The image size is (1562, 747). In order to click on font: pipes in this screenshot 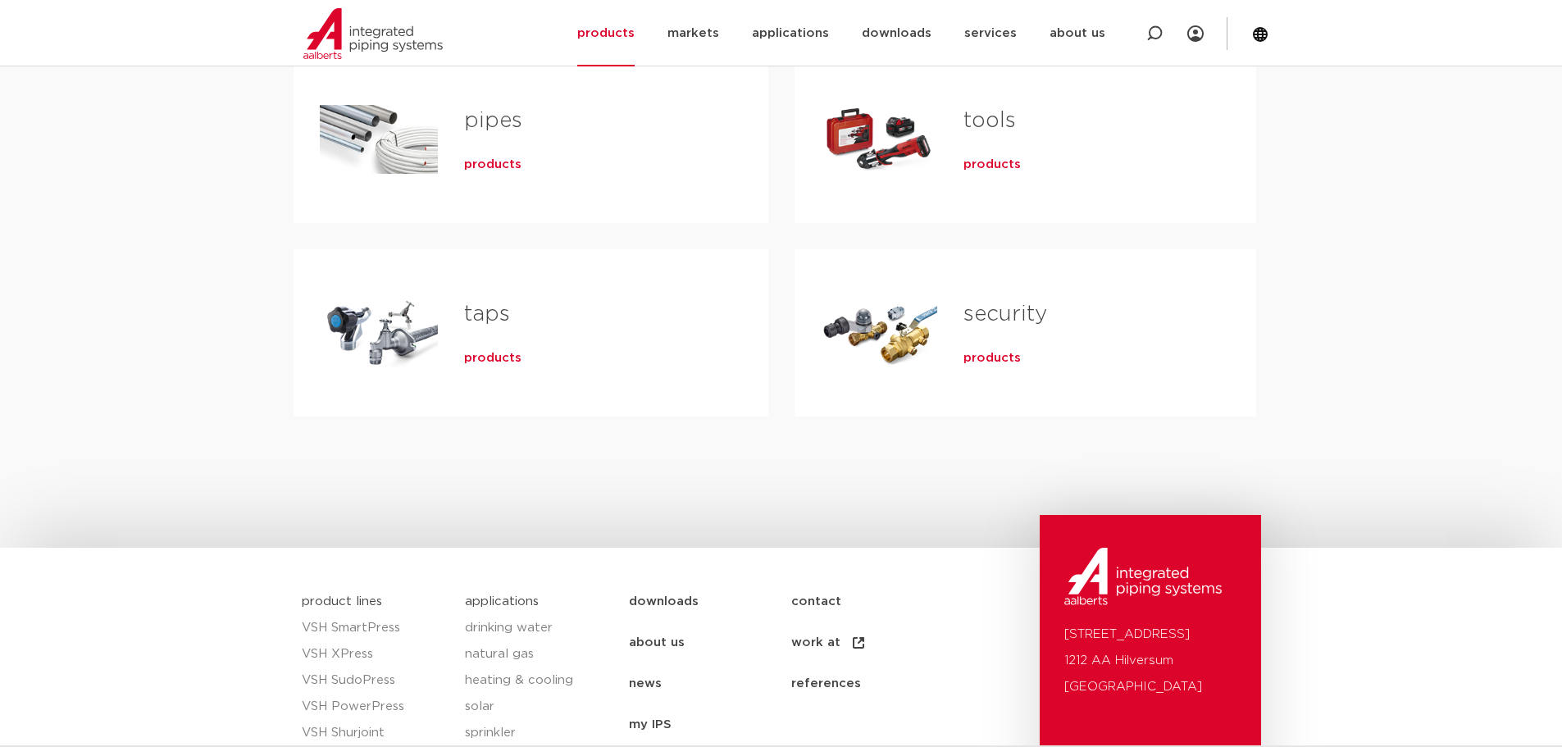, I will do `click(493, 121)`.